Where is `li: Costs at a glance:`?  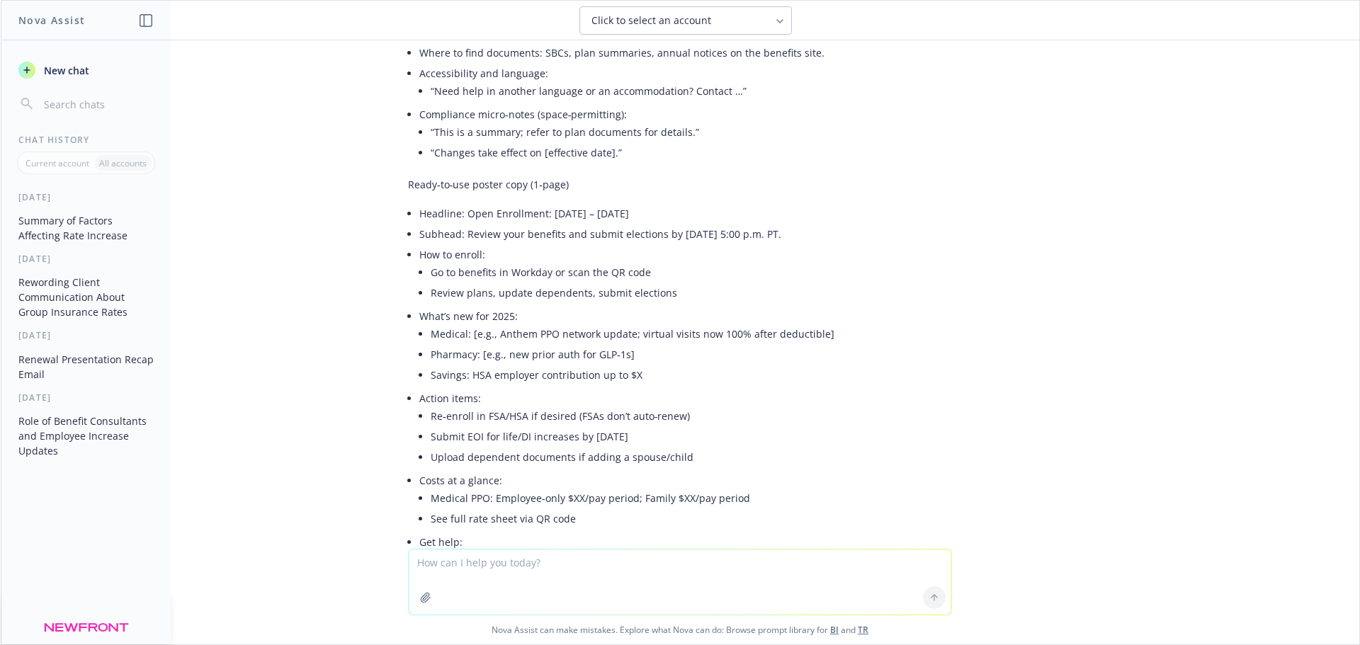
li: Costs at a glance: is located at coordinates (686, 501).